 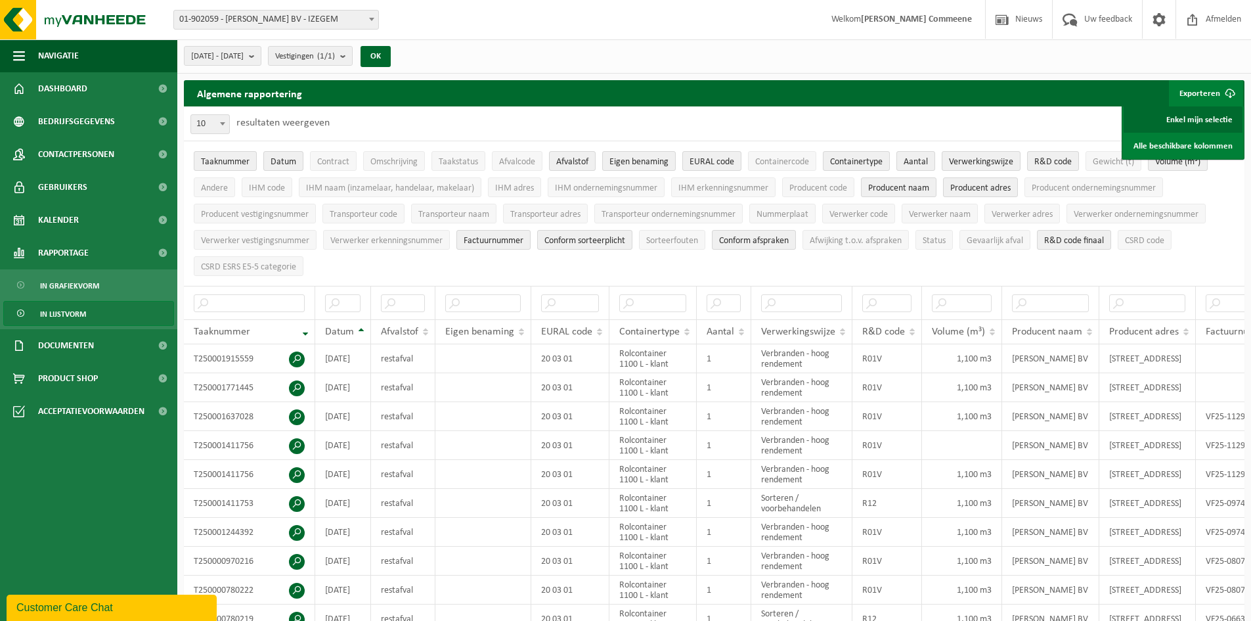 What do you see at coordinates (70, 286) in the screenshot?
I see `span: In grafiekvorm` at bounding box center [70, 286].